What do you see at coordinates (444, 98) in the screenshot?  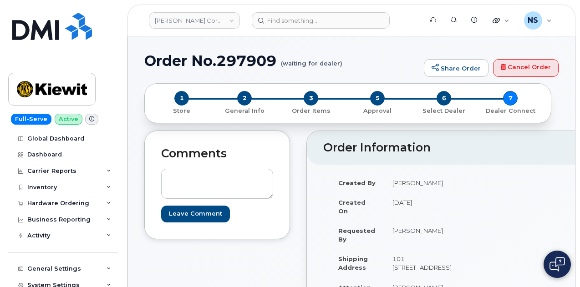 I see `span: 6` at bounding box center [444, 98].